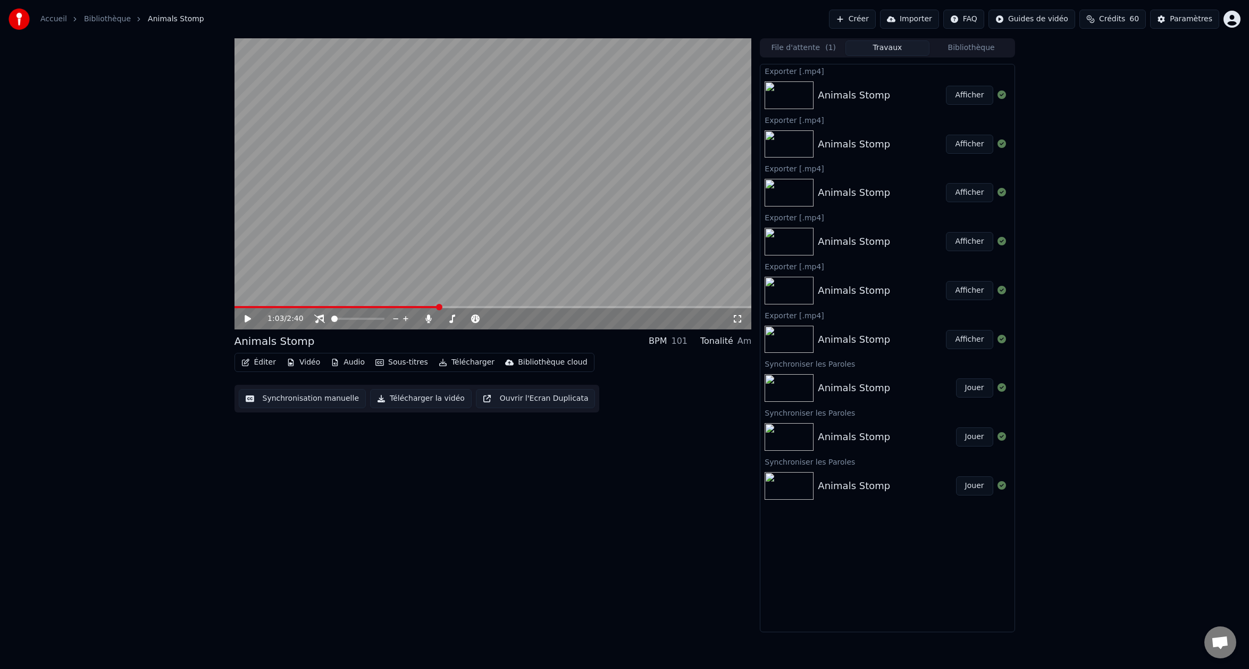 Image resolution: width=1249 pixels, height=669 pixels. Describe the element at coordinates (1221, 642) in the screenshot. I see `div: Ouvrir le chat` at that location.